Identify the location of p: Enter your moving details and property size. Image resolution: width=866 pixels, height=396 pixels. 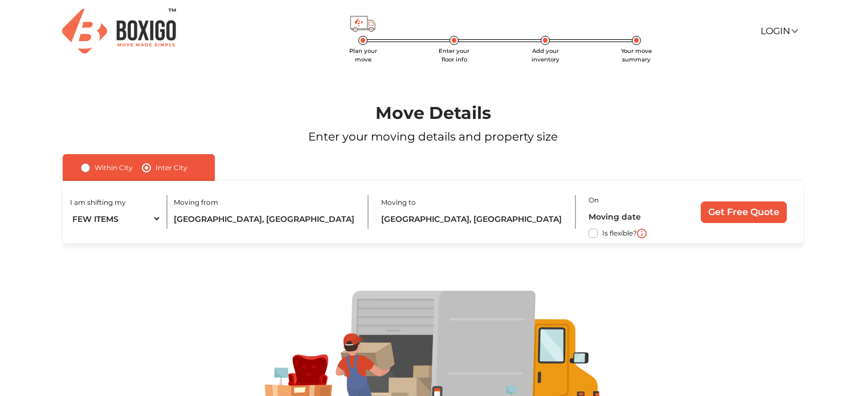
(433, 137).